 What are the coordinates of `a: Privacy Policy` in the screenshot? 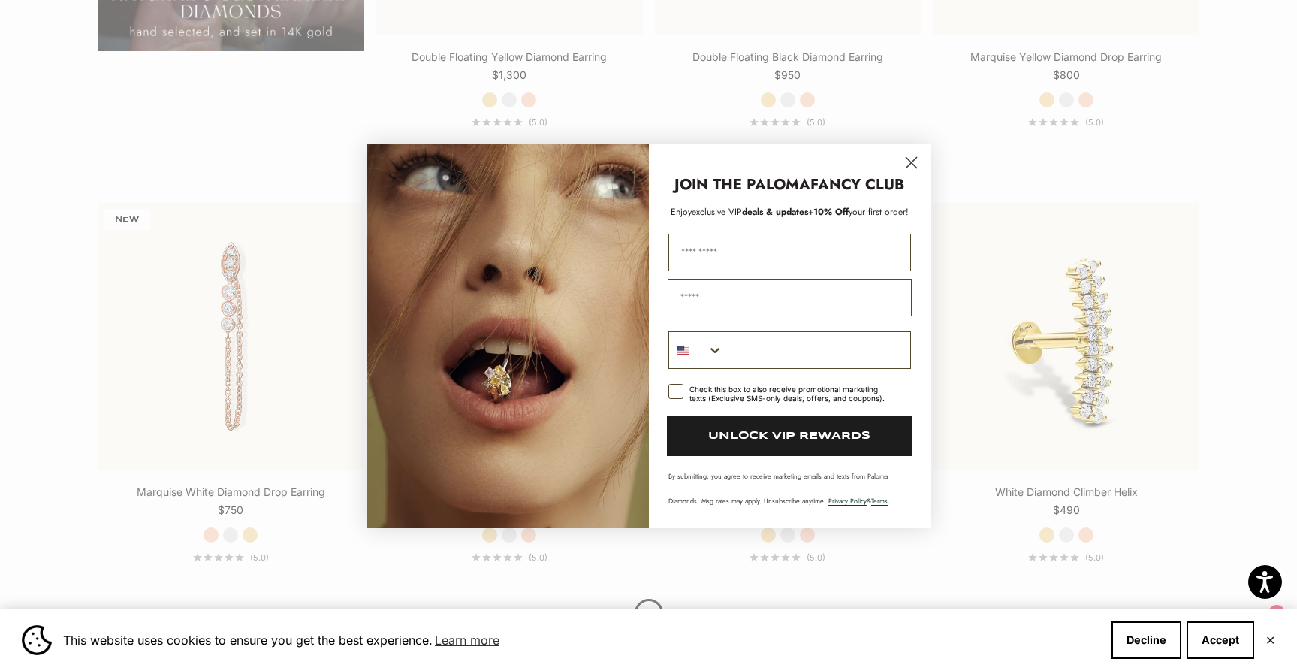 It's located at (847, 500).